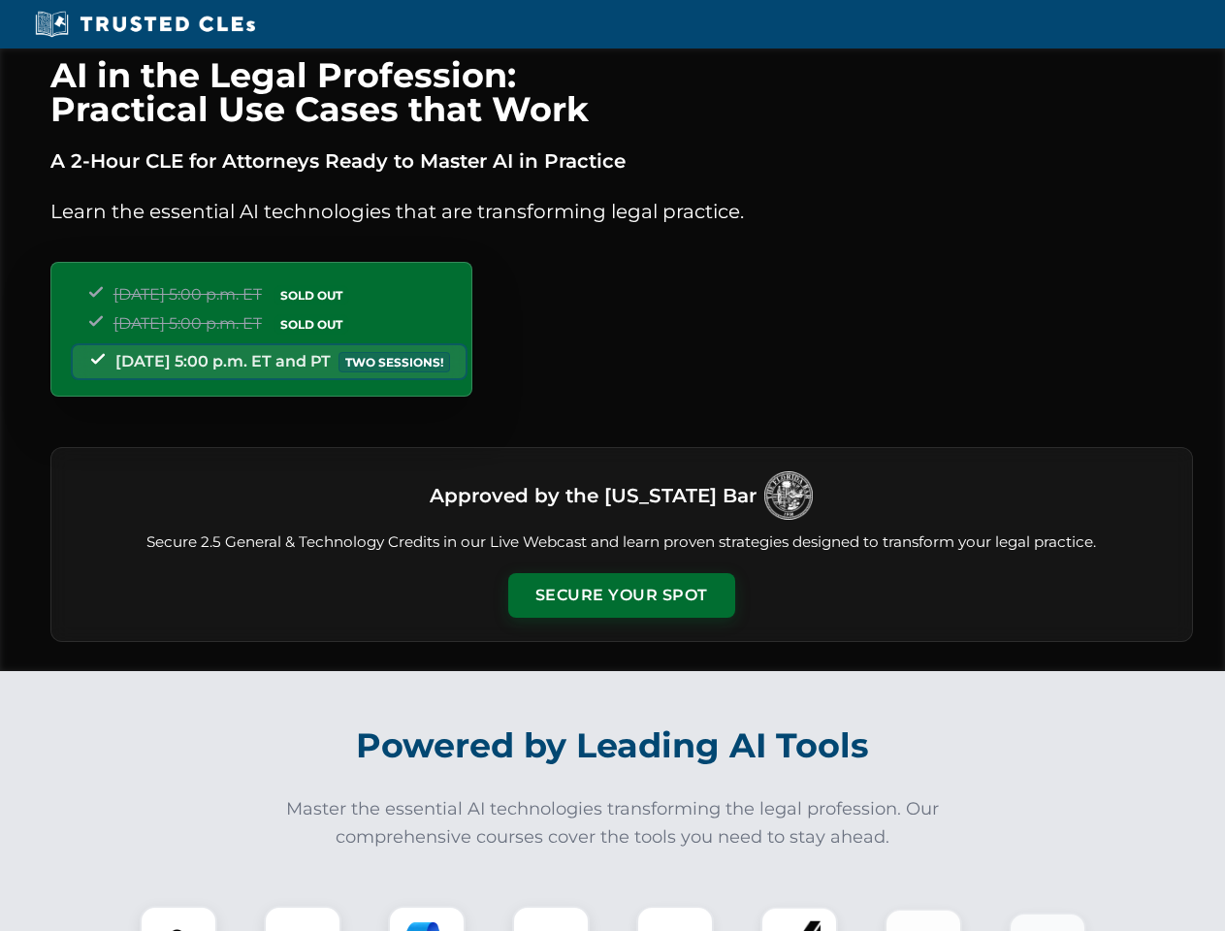  I want to click on p: A 2-Hour CLE for Attorneys Ready to Master AI in Practice, so click(622, 161).